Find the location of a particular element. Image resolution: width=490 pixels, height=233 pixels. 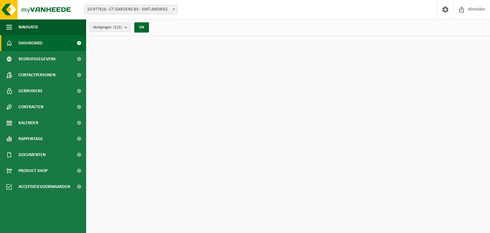

button: OK is located at coordinates (142, 27).